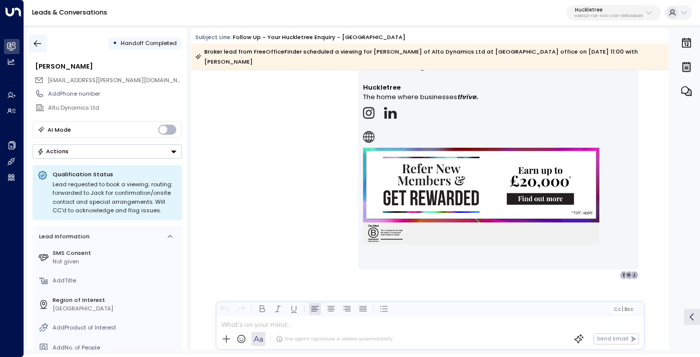 The height and width of the screenshot is (357, 700). Describe the element at coordinates (149, 43) in the screenshot. I see `span: Handoff Completed` at that location.